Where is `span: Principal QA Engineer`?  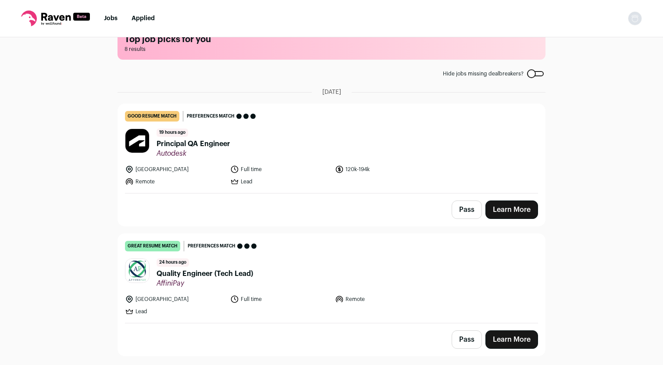 span: Principal QA Engineer is located at coordinates (193, 144).